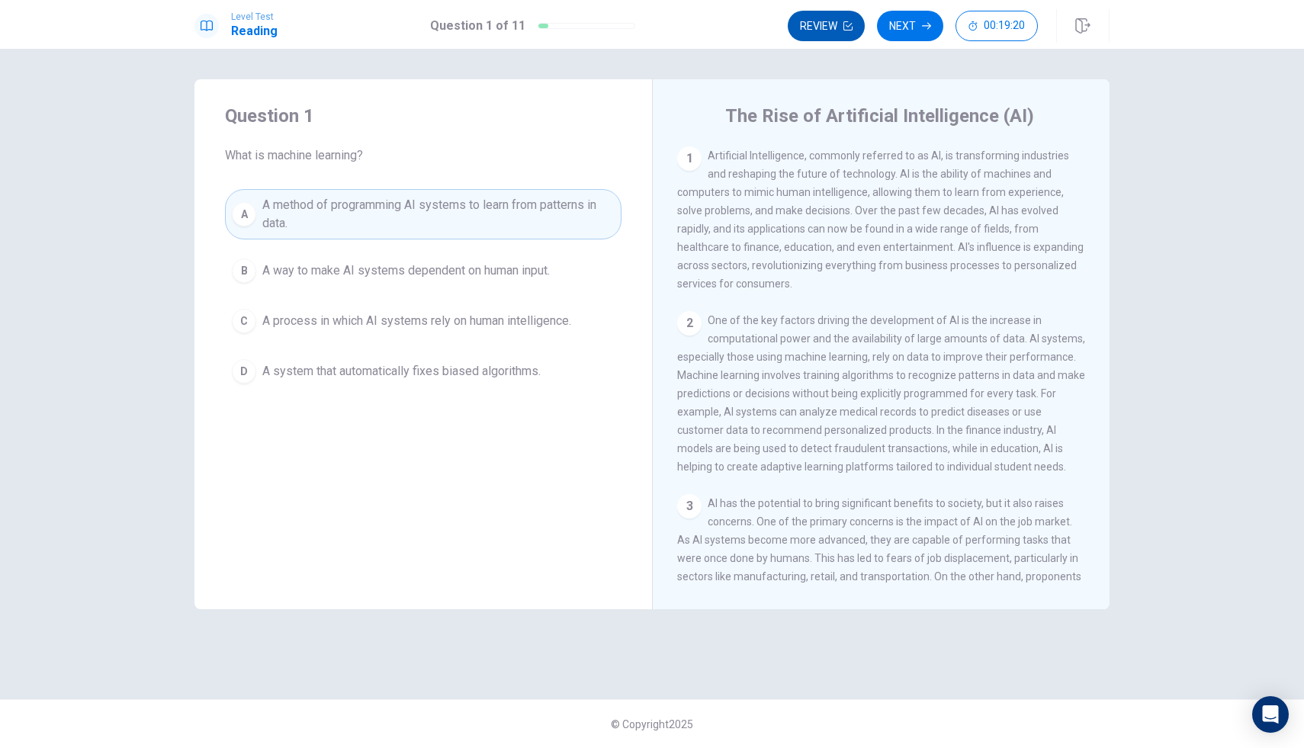 The image size is (1304, 748). I want to click on h4: The Rise of Artificial Intelligence (AI), so click(879, 116).